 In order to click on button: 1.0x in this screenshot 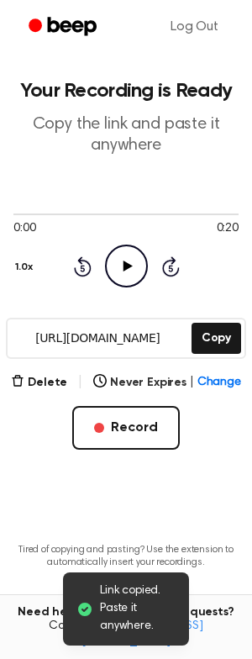, I will do `click(26, 267)`.